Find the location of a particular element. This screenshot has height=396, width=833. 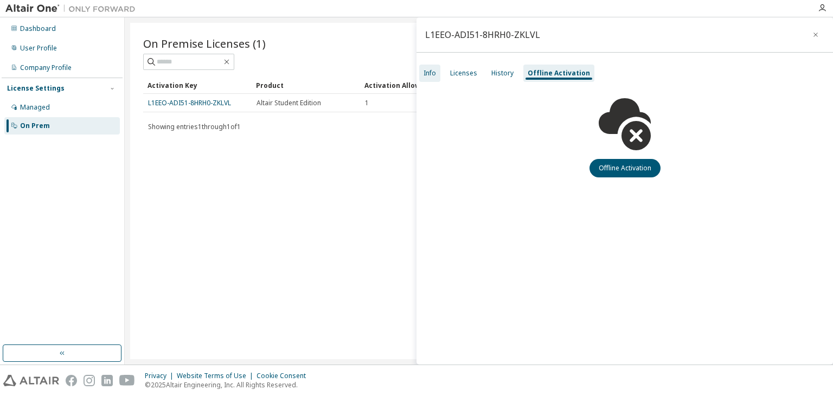

span: Showing entries 1 through 1 of 1 is located at coordinates (194, 126).